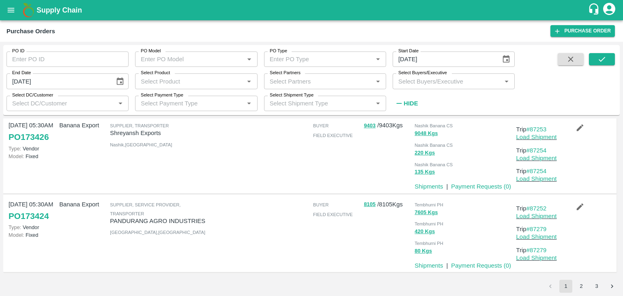  I want to click on b: Supply Chain, so click(59, 10).